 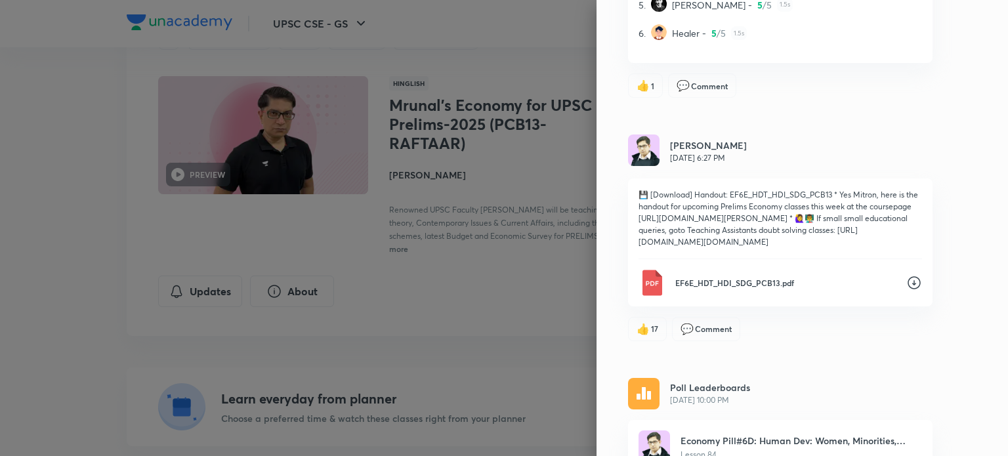 I want to click on p: Economy Pill#6D: Human Dev: Women, Minorities, Weaker Section, so click(x=801, y=440).